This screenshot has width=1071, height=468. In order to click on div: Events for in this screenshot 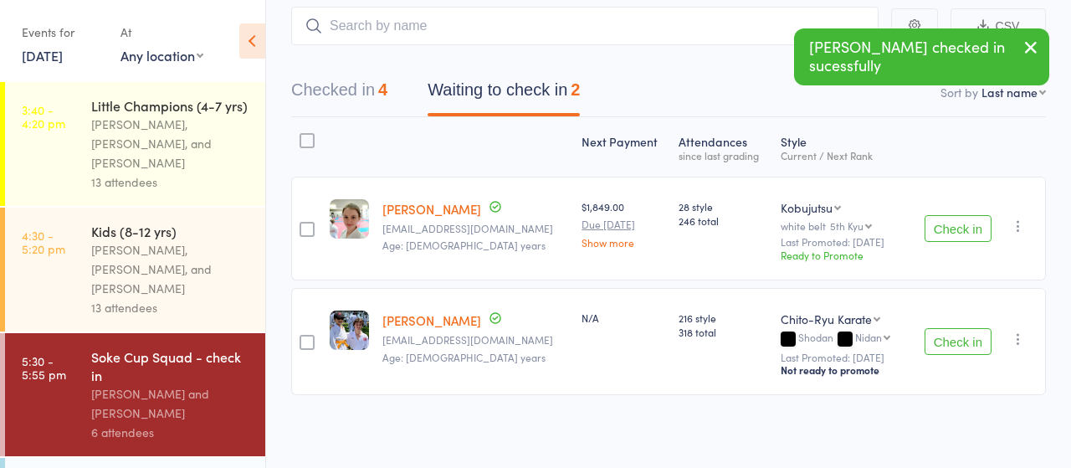, I will do `click(63, 32)`.